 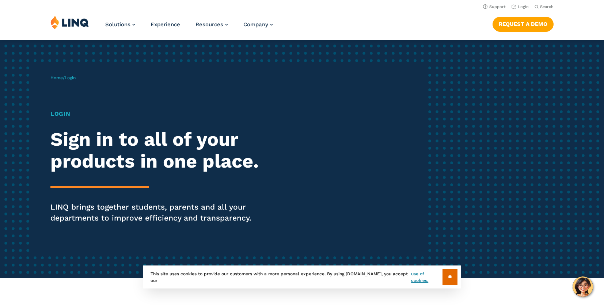 What do you see at coordinates (546, 7) in the screenshot?
I see `span: Search` at bounding box center [546, 7].